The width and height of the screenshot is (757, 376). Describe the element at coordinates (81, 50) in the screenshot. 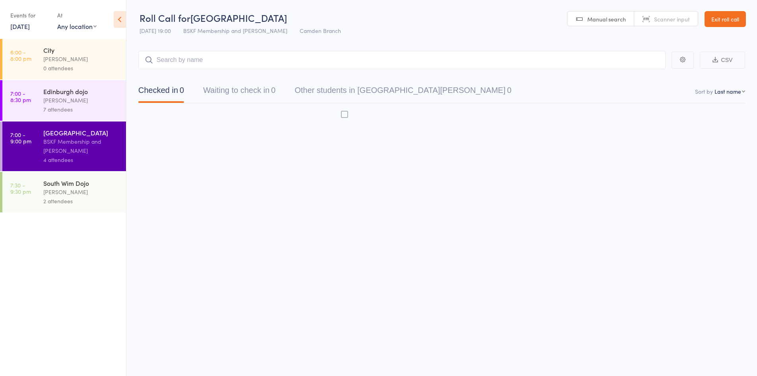

I see `div: City` at that location.